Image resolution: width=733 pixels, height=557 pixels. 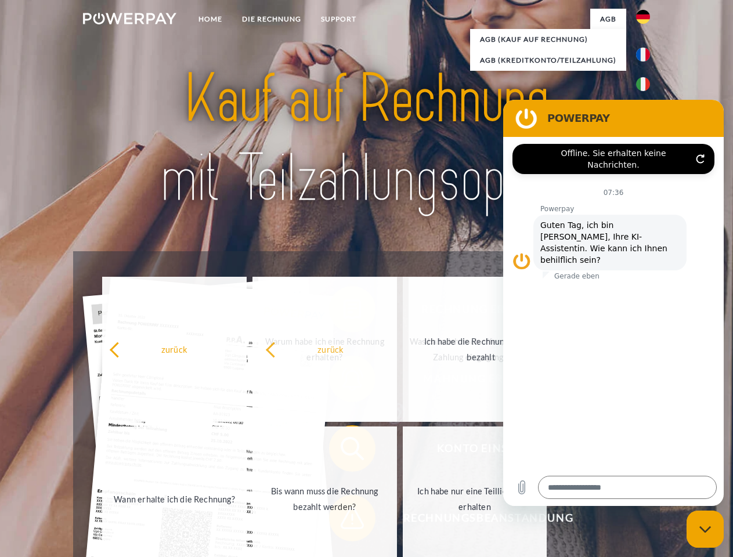 What do you see at coordinates (339, 19) in the screenshot?
I see `a: SUPPORT` at bounding box center [339, 19].